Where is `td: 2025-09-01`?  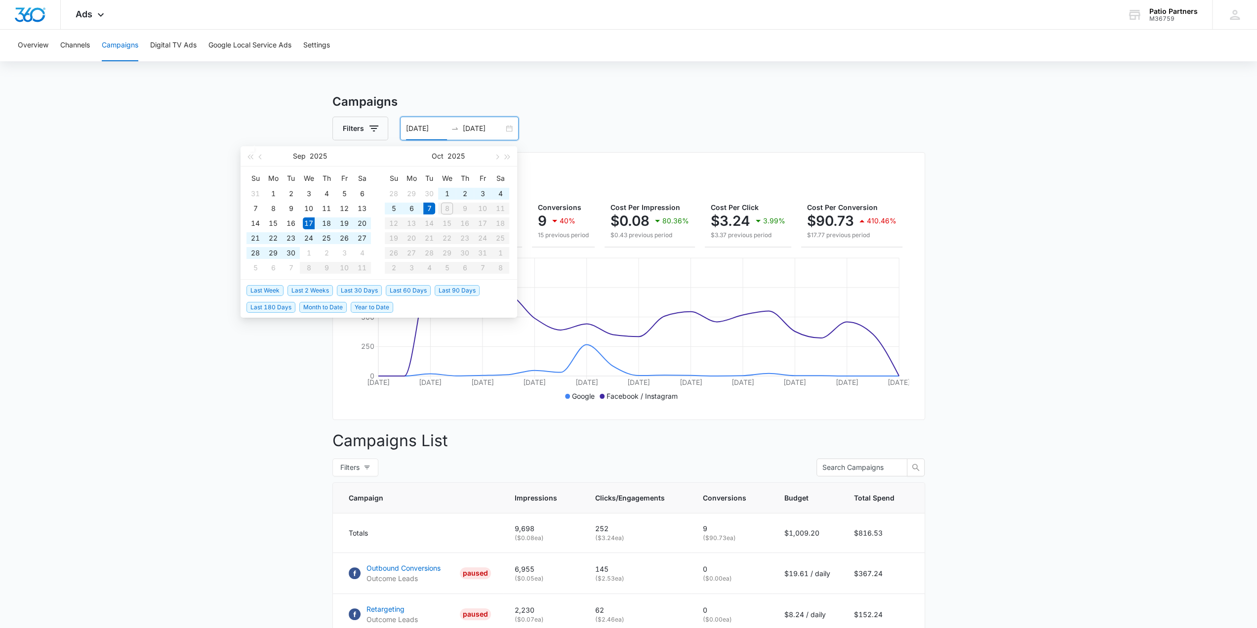 td: 2025-09-01 is located at coordinates (273, 194).